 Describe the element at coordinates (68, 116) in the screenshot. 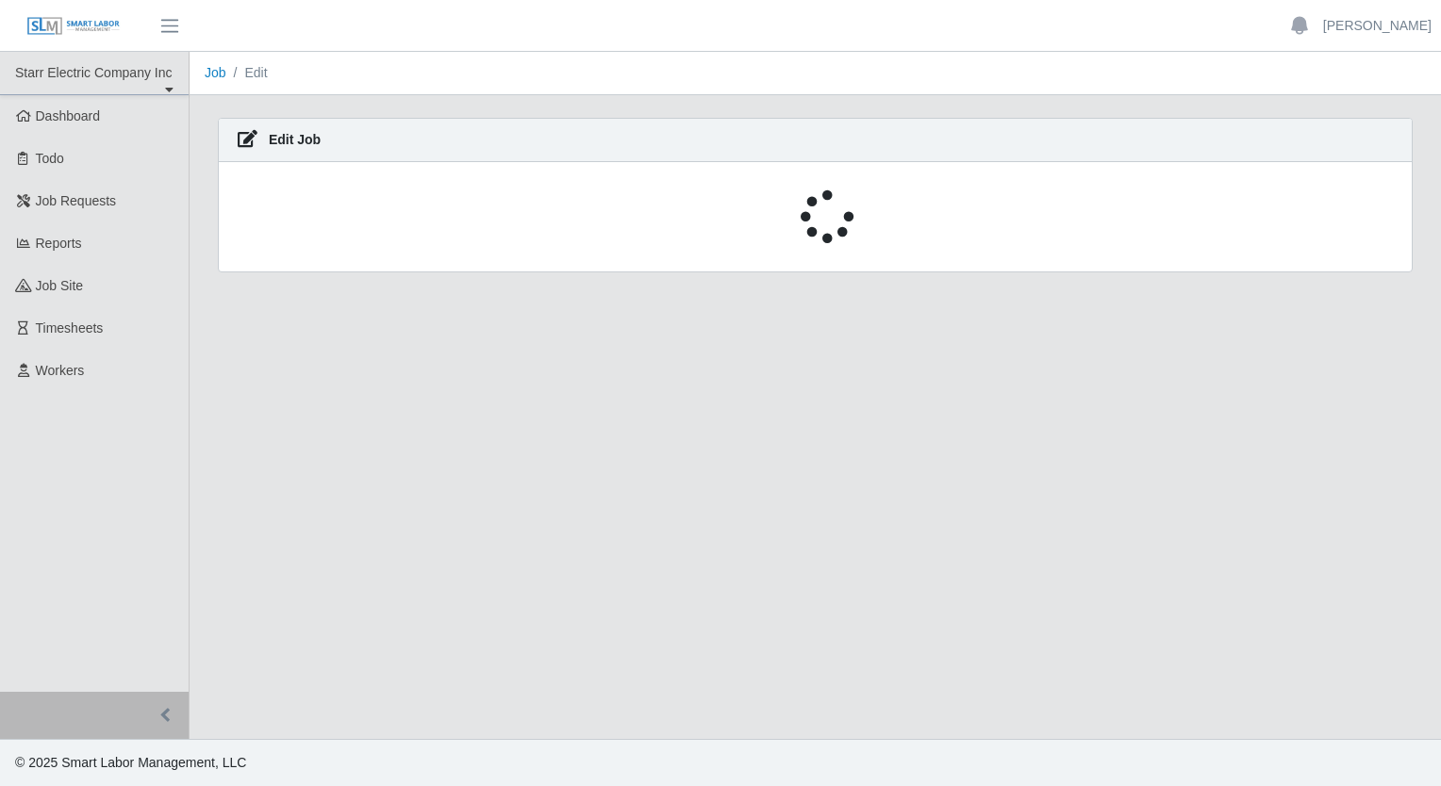

I see `span: Dashboard` at that location.